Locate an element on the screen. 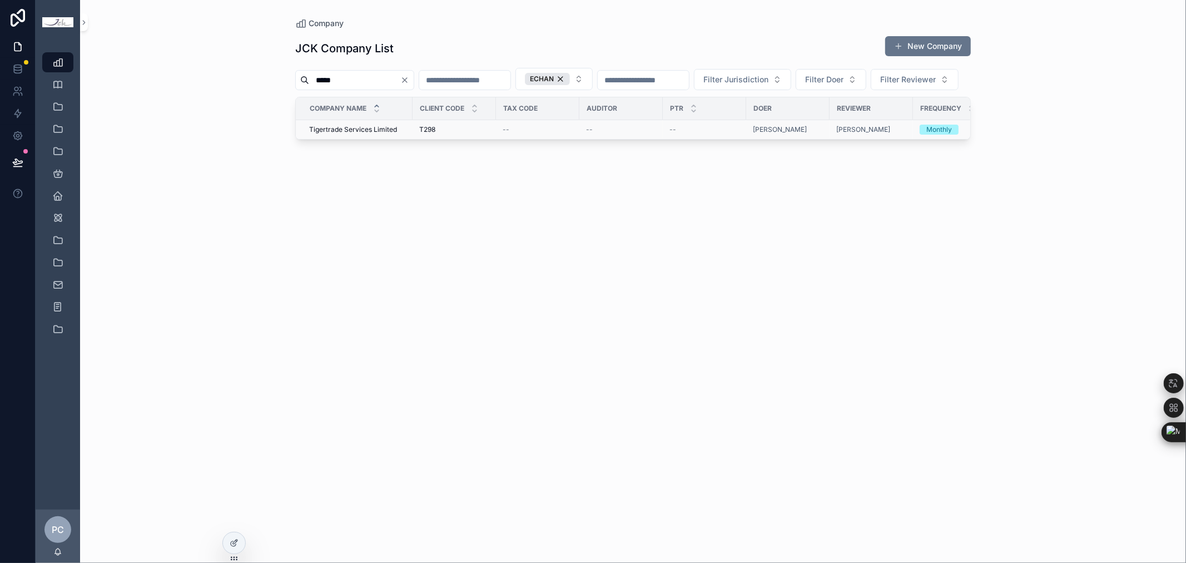 The height and width of the screenshot is (563, 1186). span: Filter Reviewer is located at coordinates (908, 80).